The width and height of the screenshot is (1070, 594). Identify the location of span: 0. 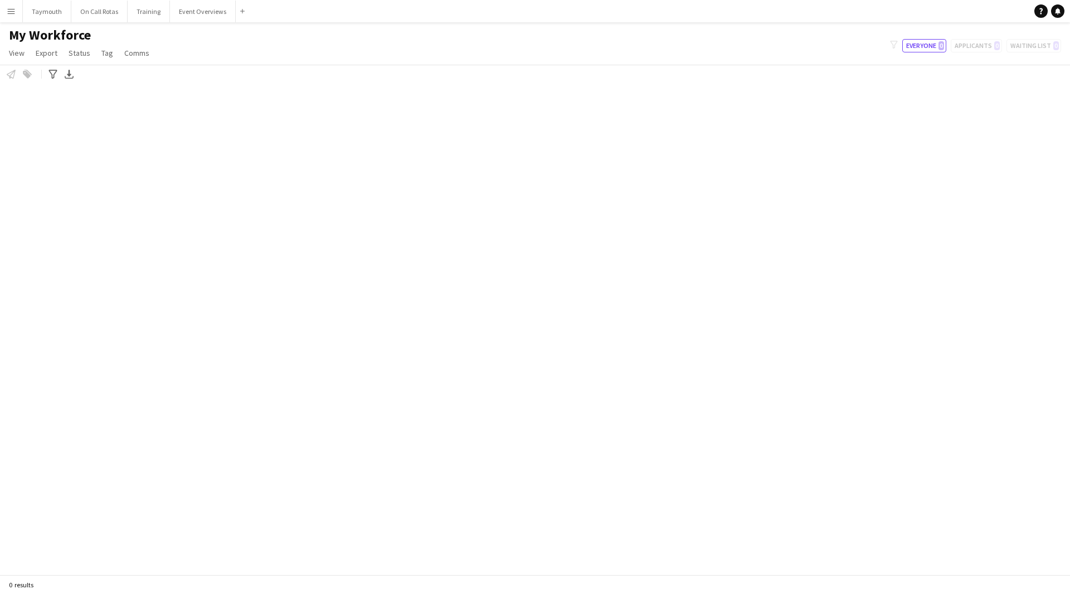
(941, 46).